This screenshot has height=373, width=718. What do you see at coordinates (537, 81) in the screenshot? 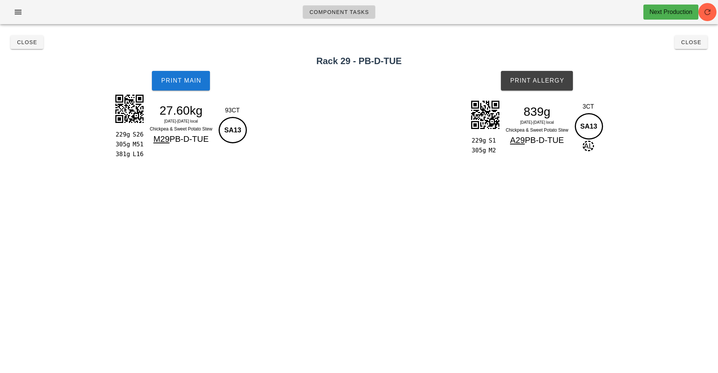
I see `button: Print Allergy` at bounding box center [537, 81].